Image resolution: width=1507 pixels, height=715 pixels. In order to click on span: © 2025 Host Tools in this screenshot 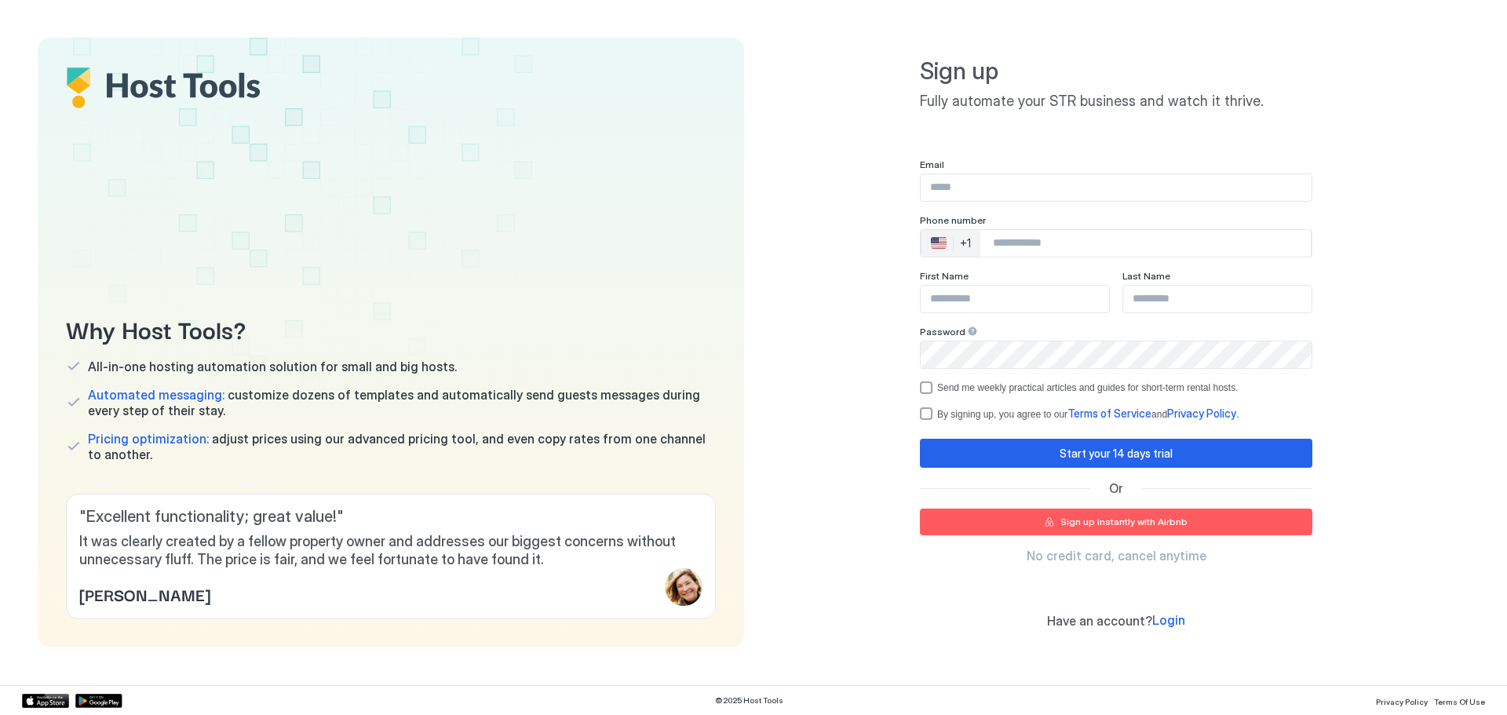, I will do `click(749, 700)`.